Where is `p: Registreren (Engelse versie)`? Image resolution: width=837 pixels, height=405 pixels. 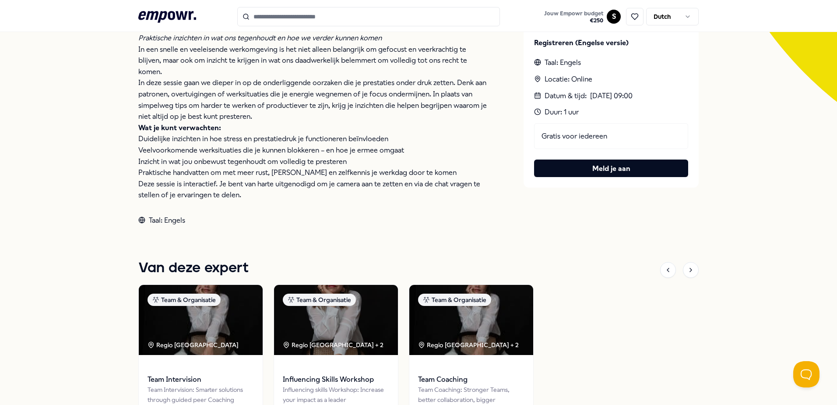 p: Registreren (Engelse versie) is located at coordinates (611, 43).